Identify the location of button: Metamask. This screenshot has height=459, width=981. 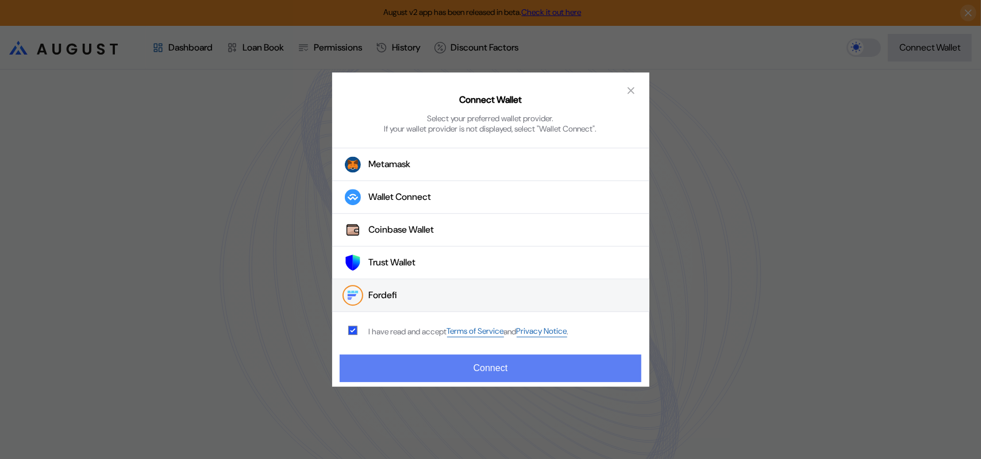
(491, 165).